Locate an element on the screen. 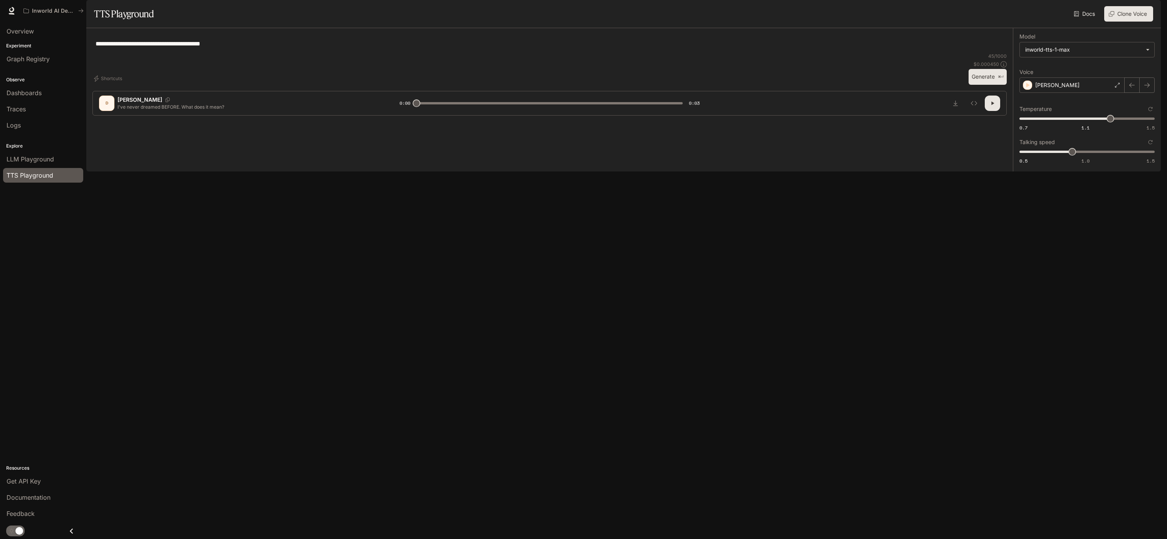 Image resolution: width=1167 pixels, height=539 pixels. button: Shortcuts is located at coordinates (109, 79).